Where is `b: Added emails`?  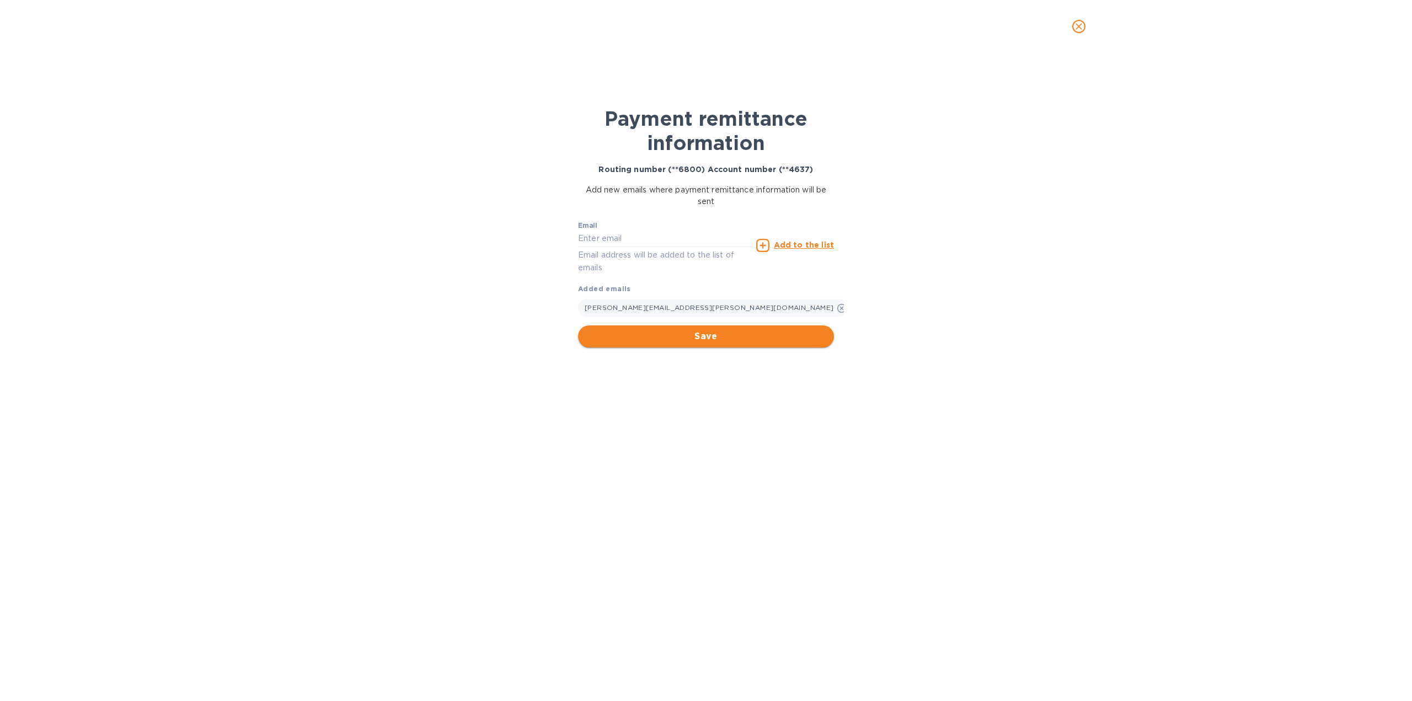 b: Added emails is located at coordinates (605, 288).